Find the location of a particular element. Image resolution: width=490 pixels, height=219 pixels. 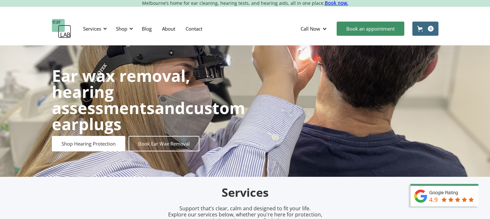

a: About is located at coordinates (169, 29).